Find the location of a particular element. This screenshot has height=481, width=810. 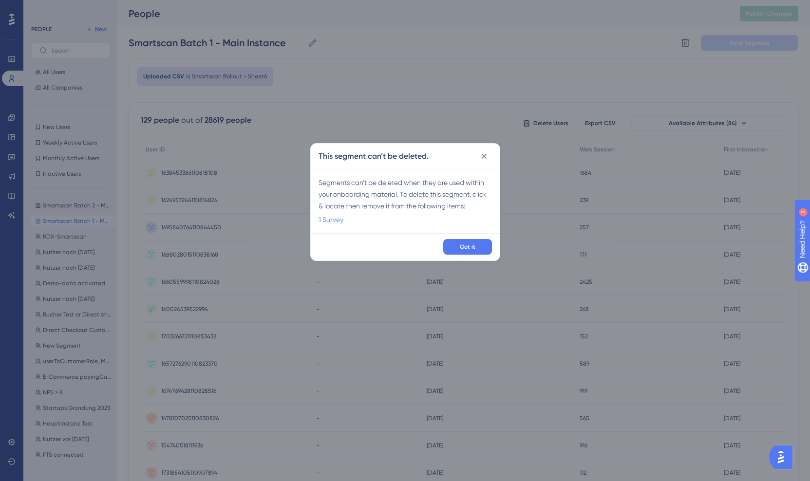

h2: This segment can’t be deleted. is located at coordinates (373, 156).